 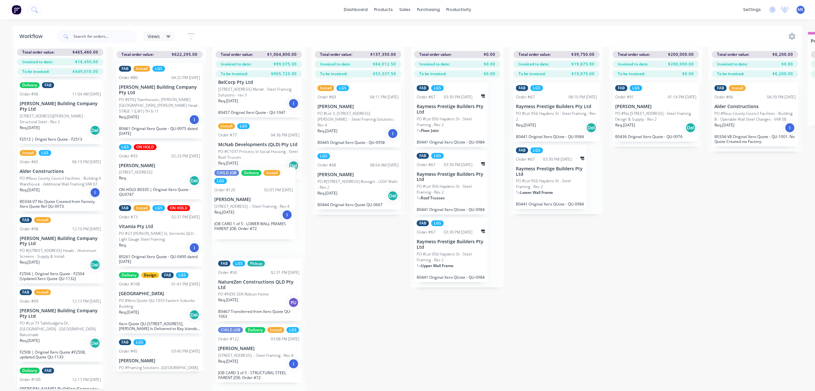 I want to click on img: Factory, so click(x=16, y=10).